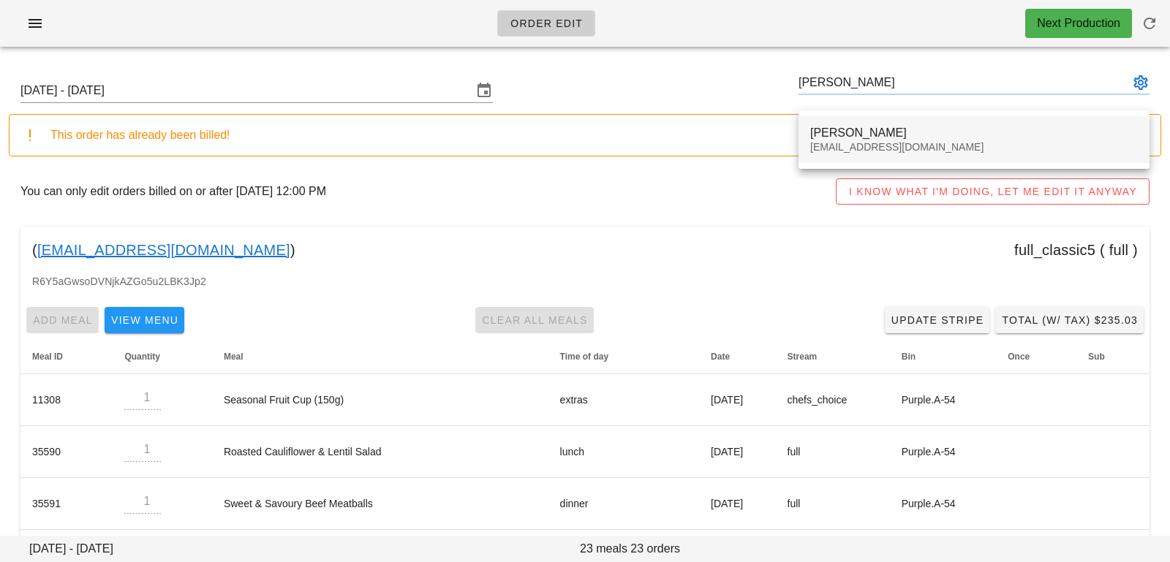  I want to click on span: Meal ID, so click(48, 357).